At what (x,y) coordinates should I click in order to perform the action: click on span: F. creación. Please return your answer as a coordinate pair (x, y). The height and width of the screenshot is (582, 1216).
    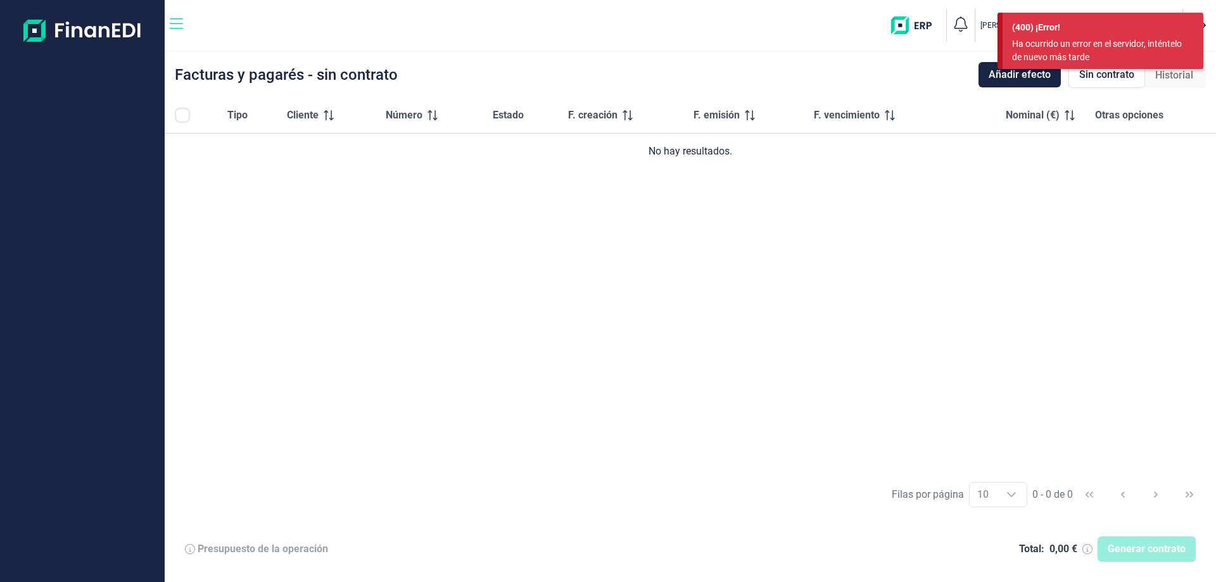
    Looking at the image, I should click on (593, 115).